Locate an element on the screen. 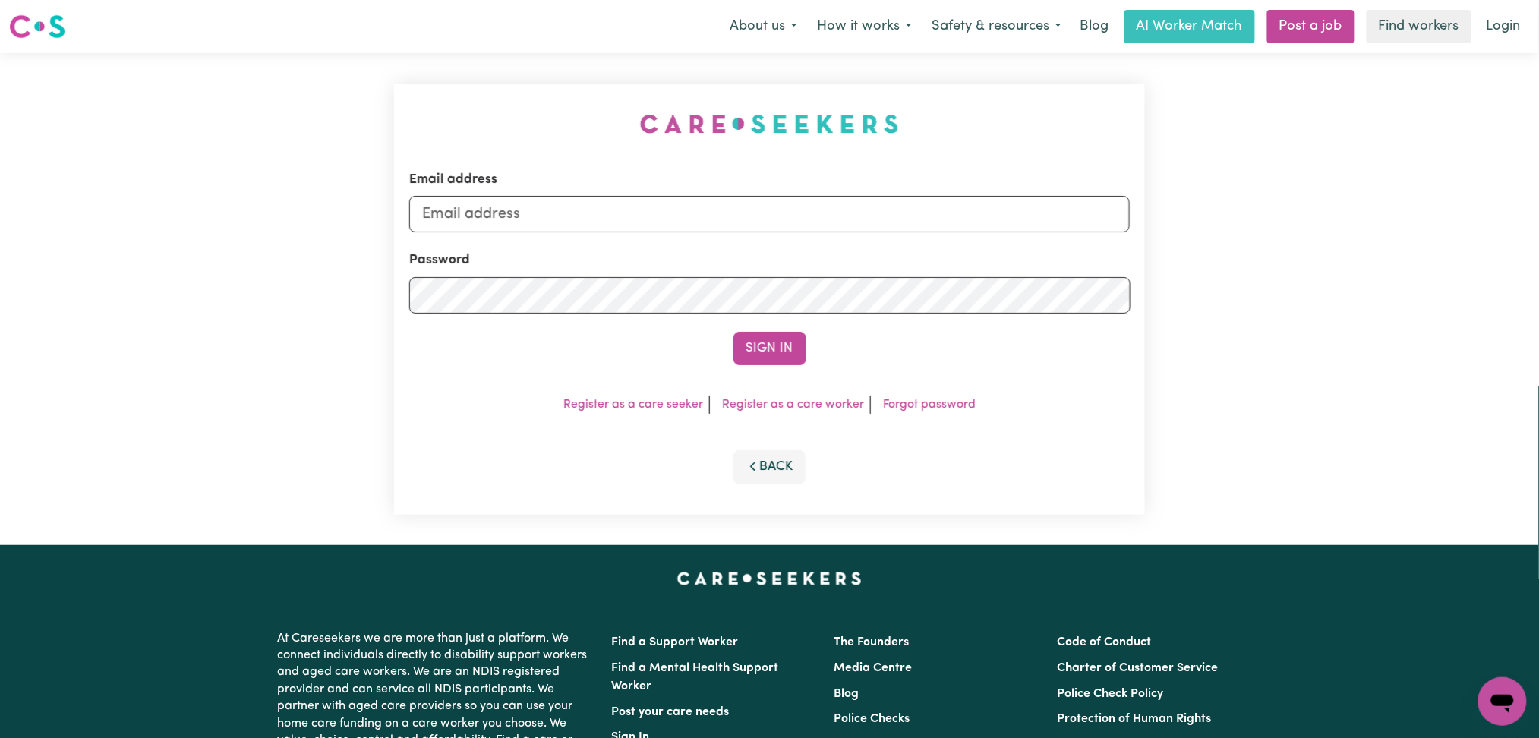 Image resolution: width=1539 pixels, height=738 pixels. button: How it works is located at coordinates (864, 27).